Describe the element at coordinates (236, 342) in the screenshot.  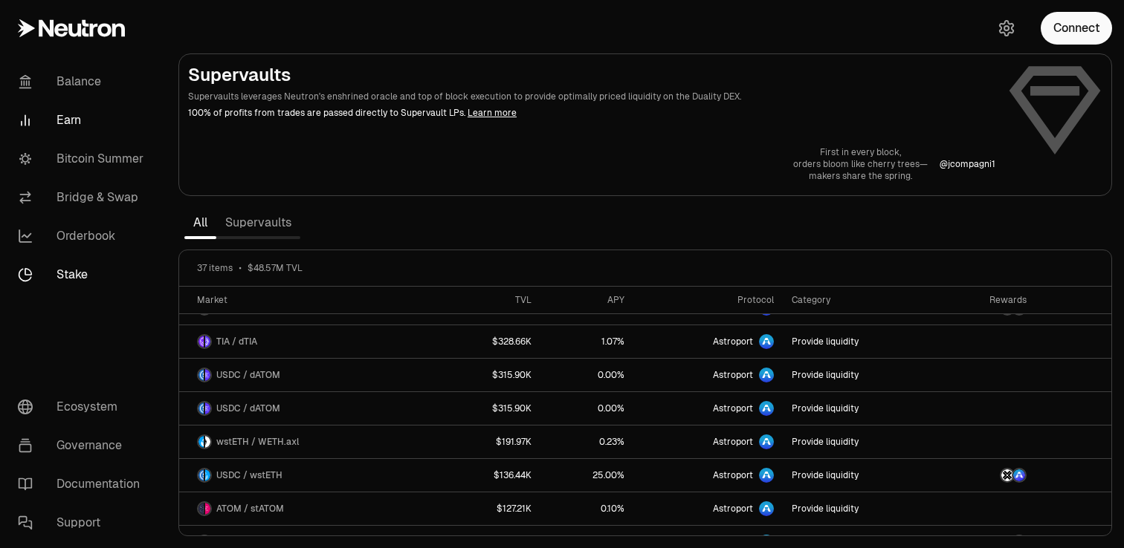
I see `span: TIA / dTIA` at that location.